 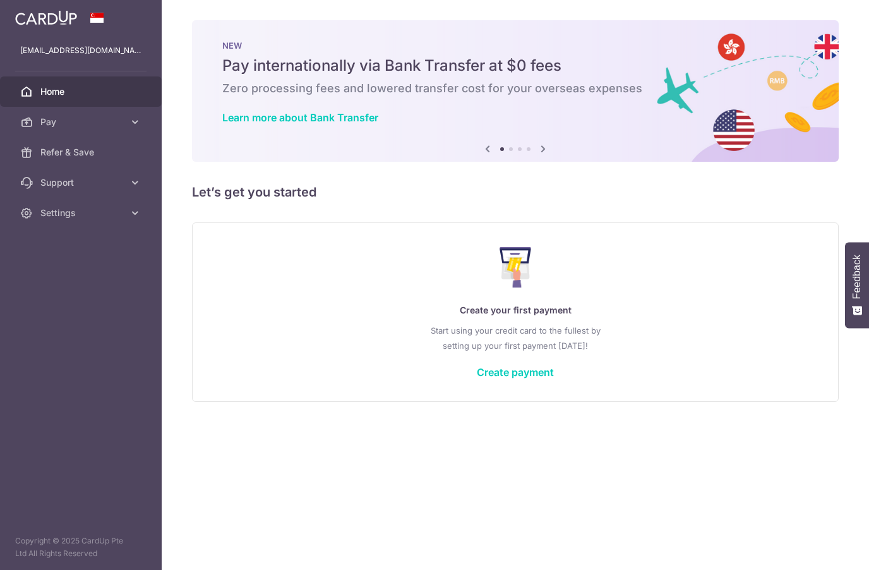 What do you see at coordinates (515, 372) in the screenshot?
I see `a: Create payment` at bounding box center [515, 372].